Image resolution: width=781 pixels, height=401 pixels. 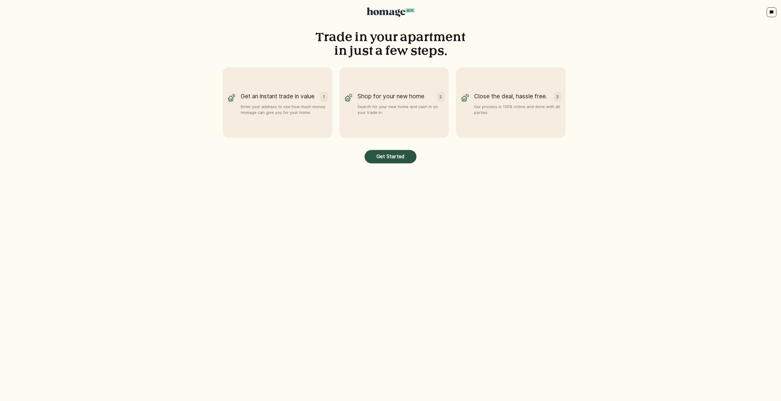 What do you see at coordinates (410, 10) in the screenshot?
I see `span: BETA` at bounding box center [410, 10].